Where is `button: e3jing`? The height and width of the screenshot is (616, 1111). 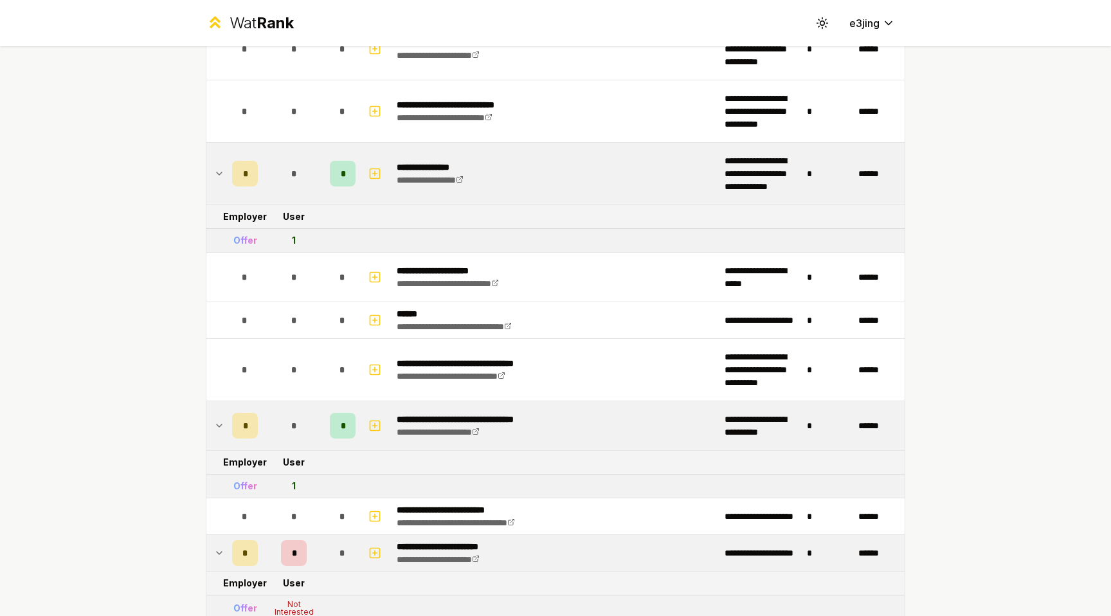 button: e3jing is located at coordinates (872, 23).